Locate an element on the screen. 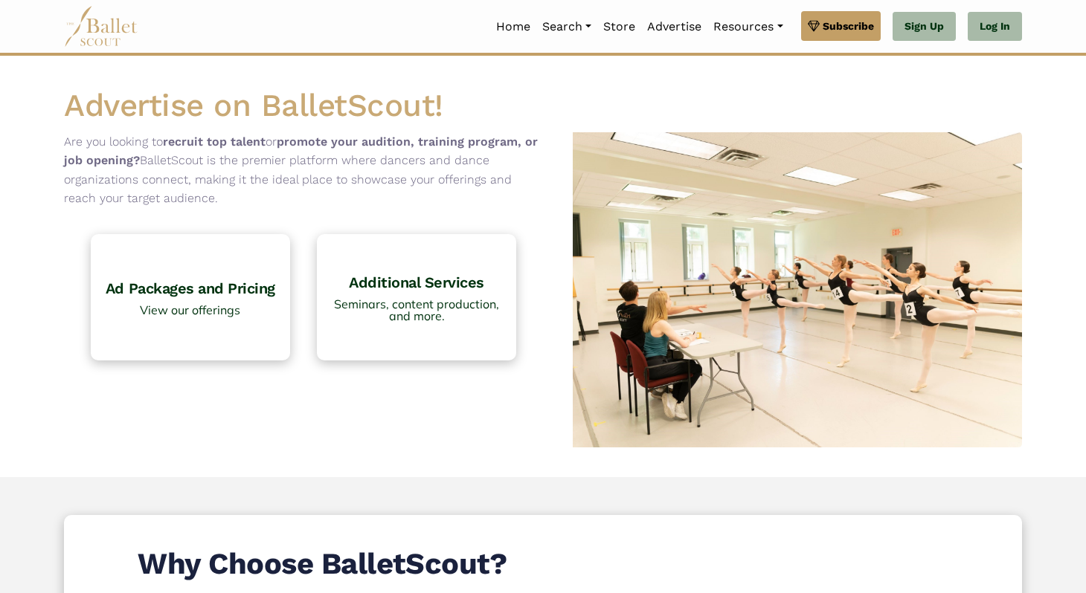  a: Search is located at coordinates (567, 27).